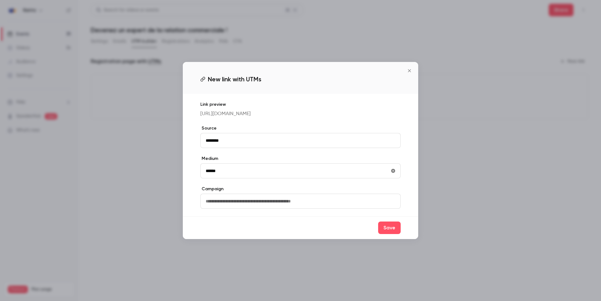 This screenshot has width=601, height=301. I want to click on label: Source, so click(301, 128).